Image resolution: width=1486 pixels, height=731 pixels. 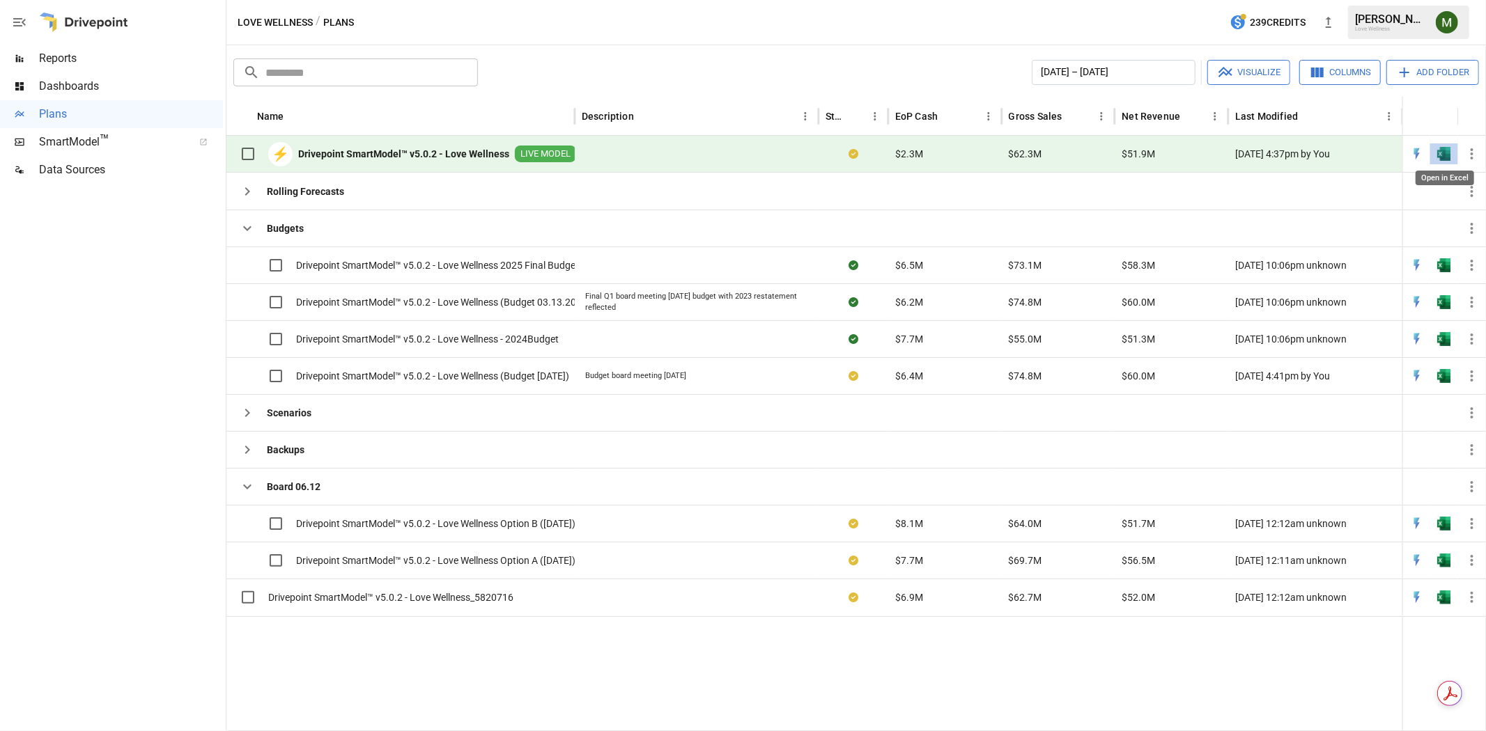 I want to click on span: $73.1M, so click(x=1025, y=265).